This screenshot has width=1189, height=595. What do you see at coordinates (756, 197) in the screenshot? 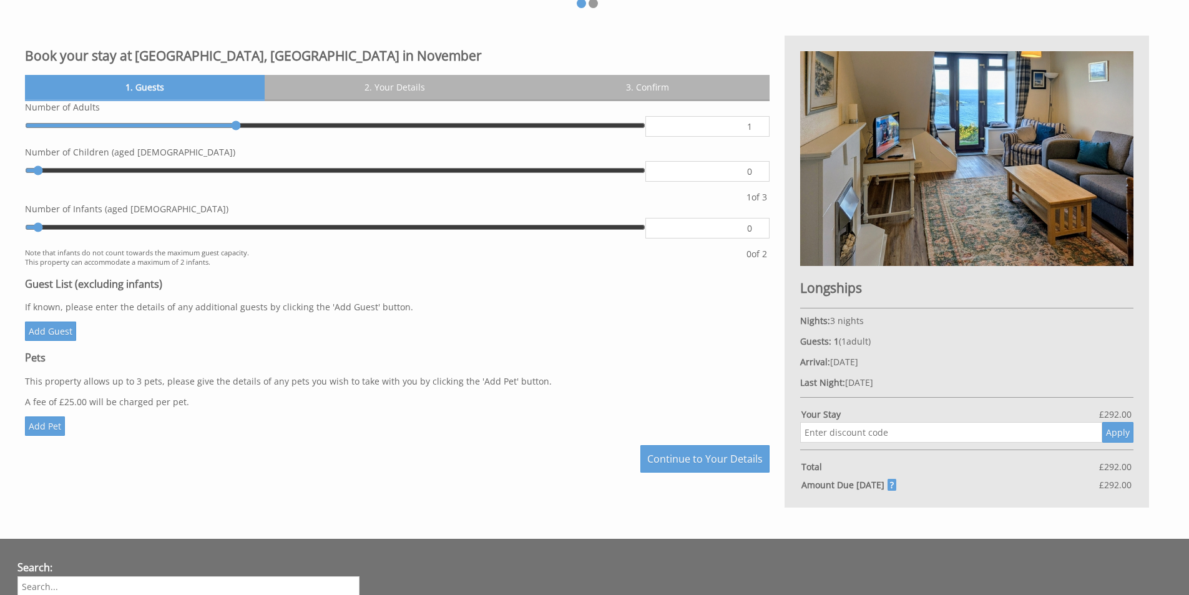
I see `div: of 3` at bounding box center [756, 197].